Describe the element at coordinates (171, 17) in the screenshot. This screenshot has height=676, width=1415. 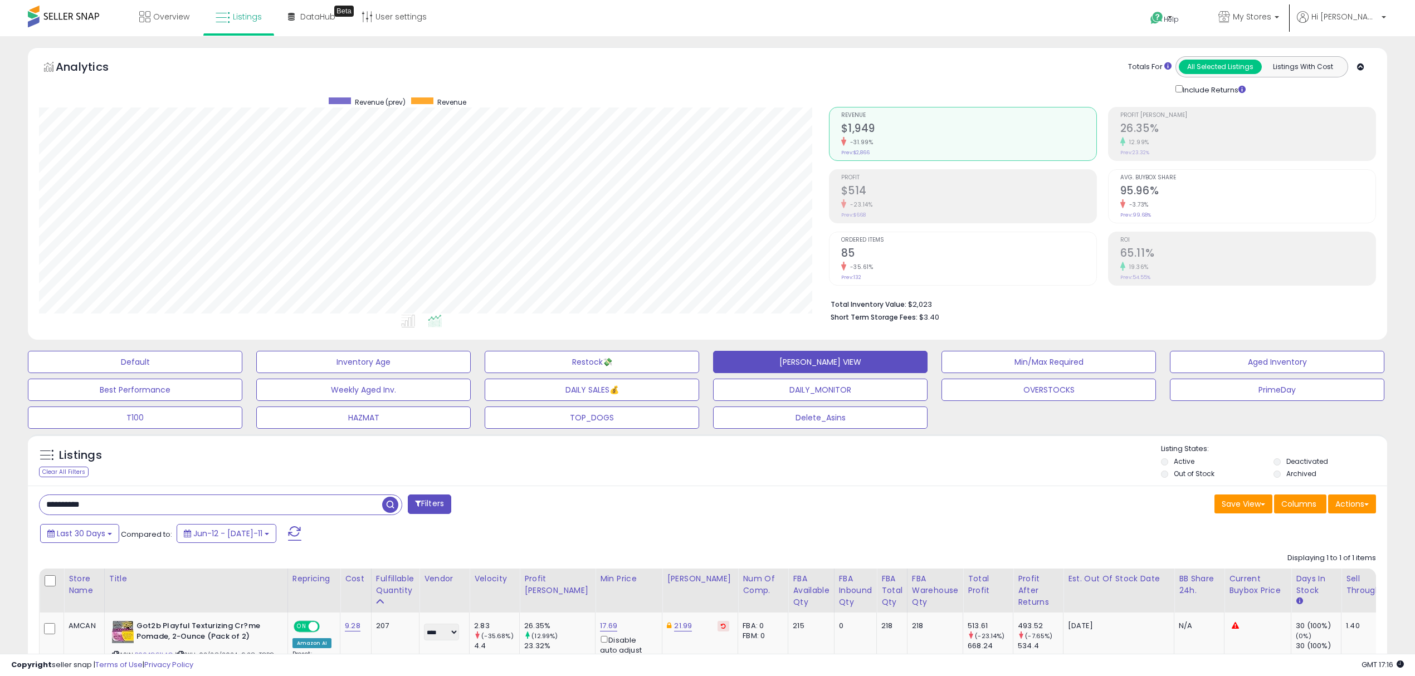
I see `span: Overview` at that location.